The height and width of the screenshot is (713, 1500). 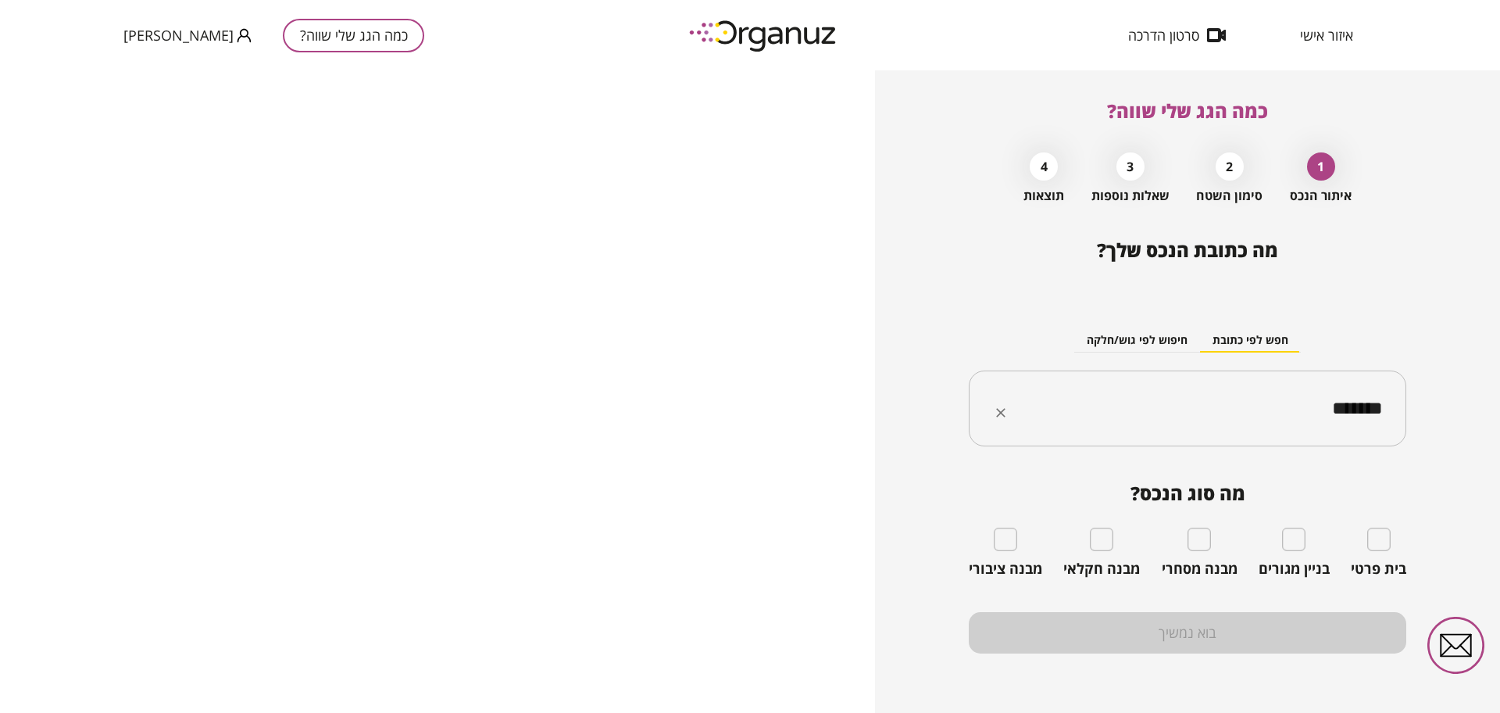 I want to click on span: איזור אישי, so click(x=1327, y=35).